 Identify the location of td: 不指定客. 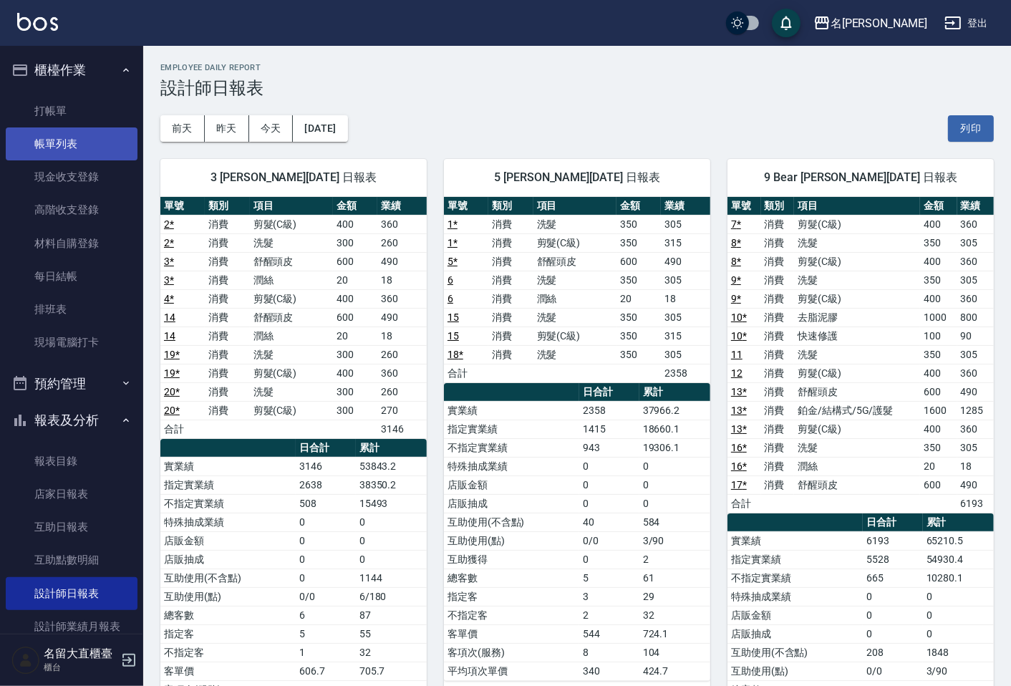
(228, 653).